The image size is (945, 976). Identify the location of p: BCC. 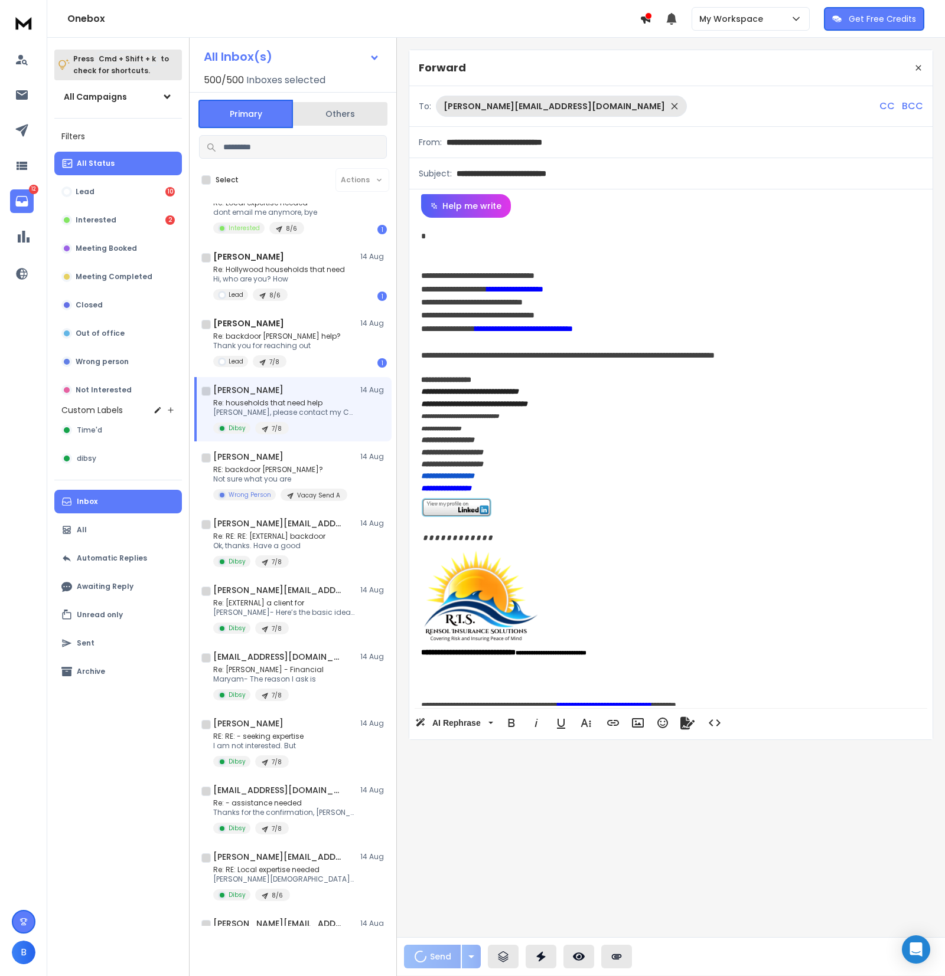
(912, 106).